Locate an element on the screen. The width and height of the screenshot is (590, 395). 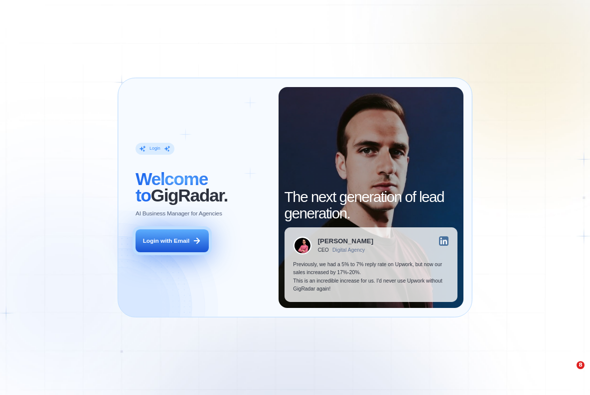
span: Welcome to is located at coordinates (171, 187).